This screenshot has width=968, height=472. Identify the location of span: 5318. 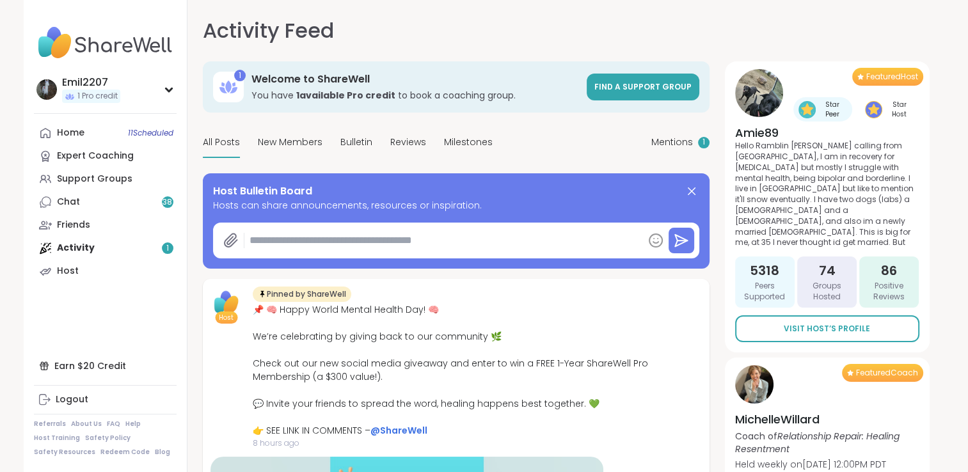
(765, 271).